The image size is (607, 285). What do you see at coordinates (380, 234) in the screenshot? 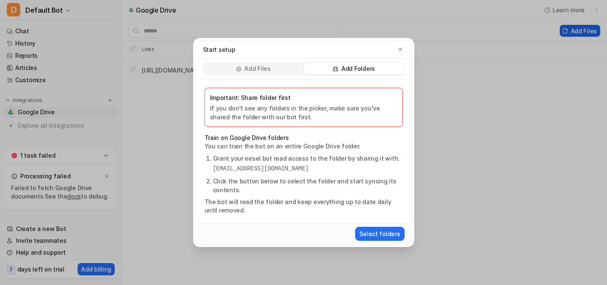
I see `button: Select folders` at bounding box center [380, 234].